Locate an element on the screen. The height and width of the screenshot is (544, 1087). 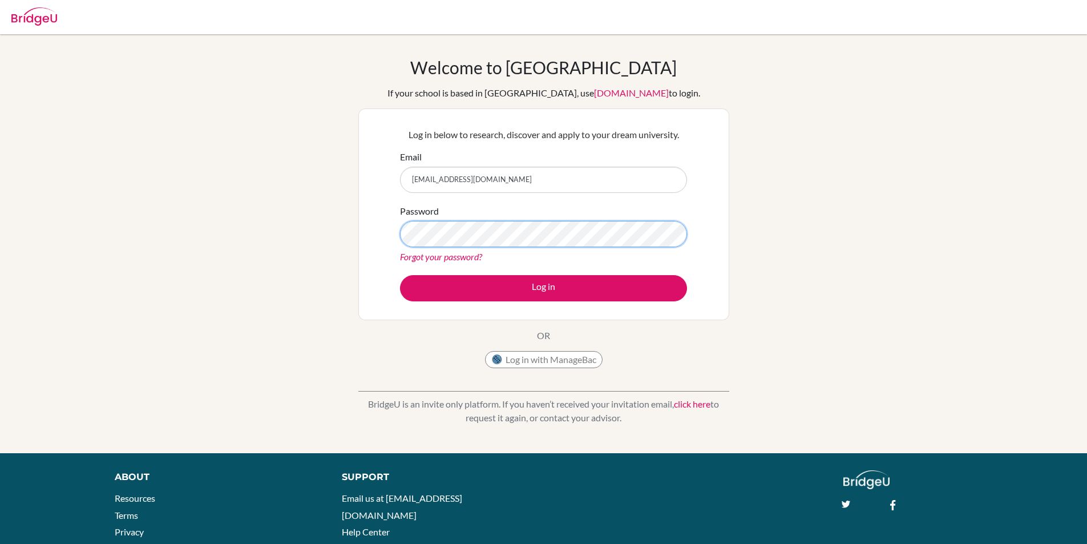
label: Email is located at coordinates (411, 157).